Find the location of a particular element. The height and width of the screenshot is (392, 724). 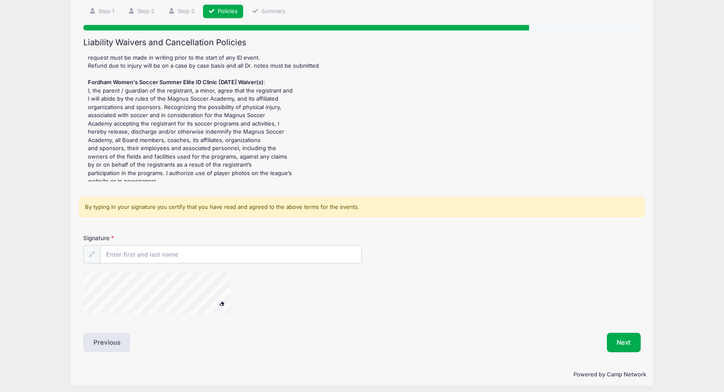

a: Summary is located at coordinates (268, 11).